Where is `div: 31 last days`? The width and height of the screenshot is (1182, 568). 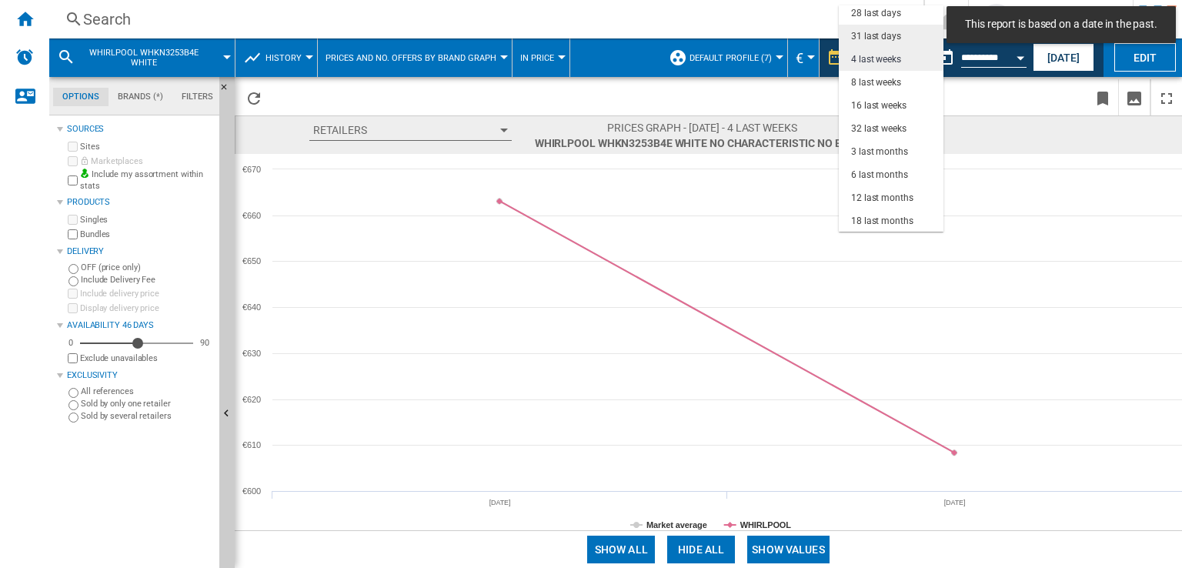 div: 31 last days is located at coordinates (876, 36).